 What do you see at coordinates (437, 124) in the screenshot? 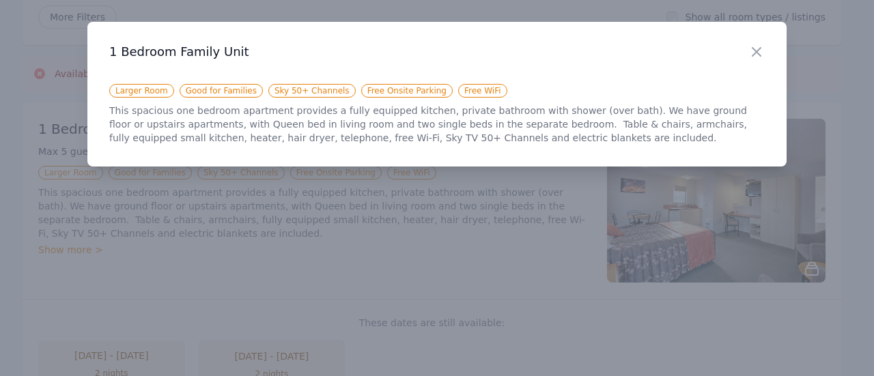
I see `p: This spacious one bedroom apartment provides a fully equipped kitchen, private bathroom with show...` at bounding box center [437, 124].